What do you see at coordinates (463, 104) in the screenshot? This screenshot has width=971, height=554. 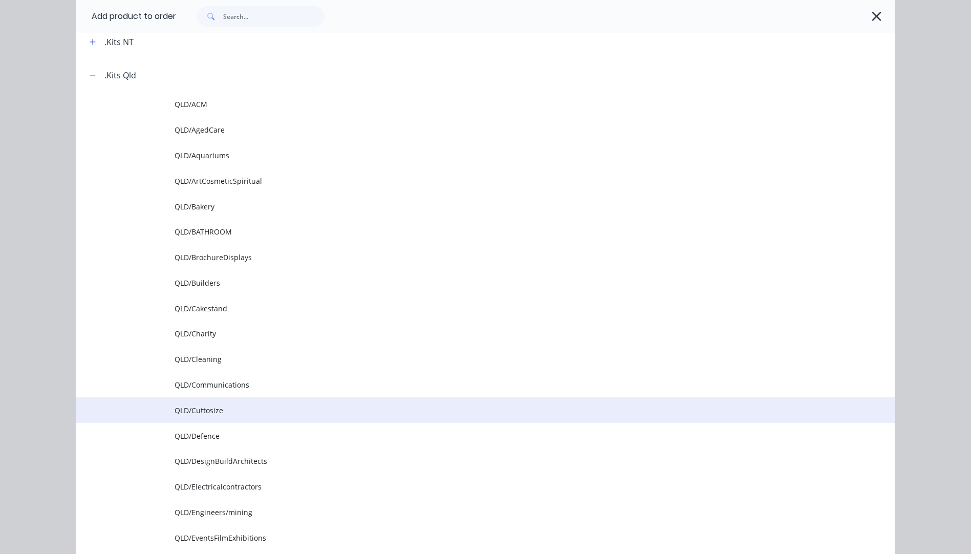 I see `span: QLD/ACM` at bounding box center [463, 104].